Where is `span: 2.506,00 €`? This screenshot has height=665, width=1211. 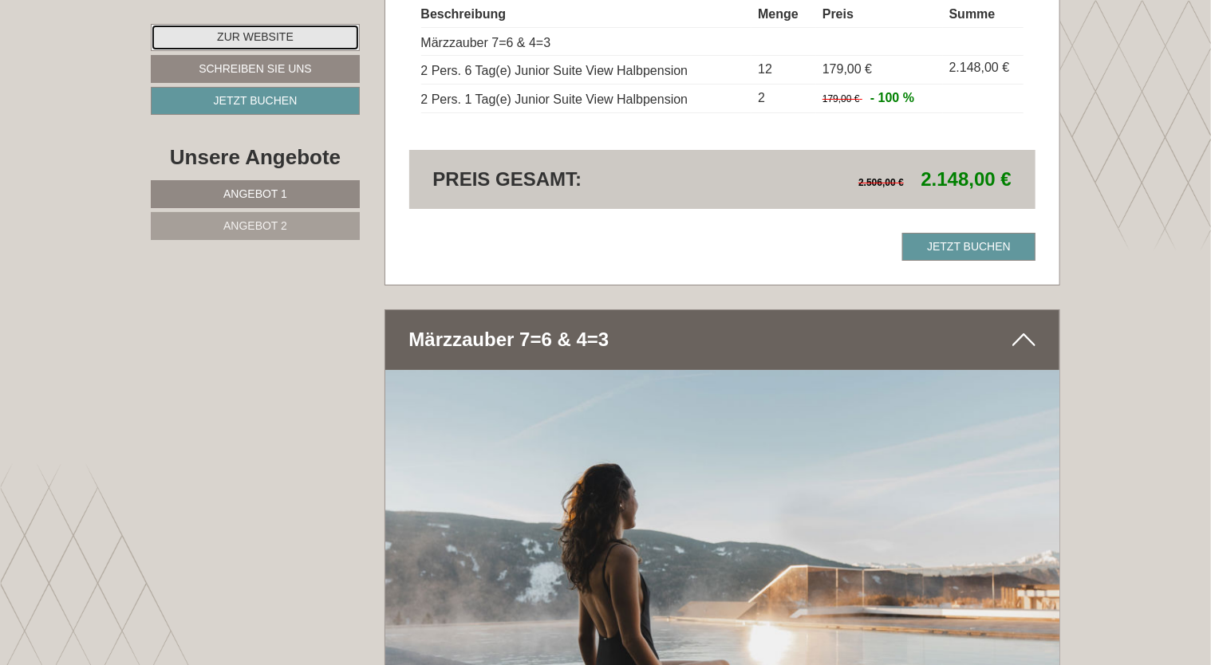
span: 2.506,00 € is located at coordinates (881, 183).